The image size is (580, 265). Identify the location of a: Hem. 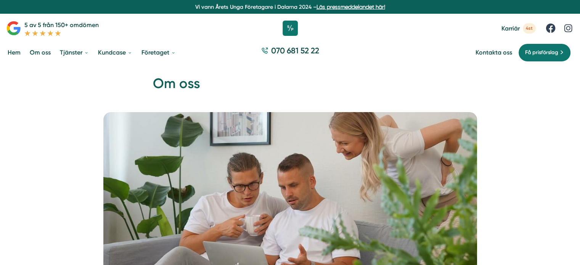
(14, 52).